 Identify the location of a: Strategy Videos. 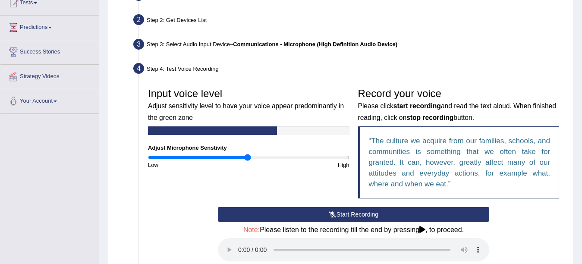
(50, 75).